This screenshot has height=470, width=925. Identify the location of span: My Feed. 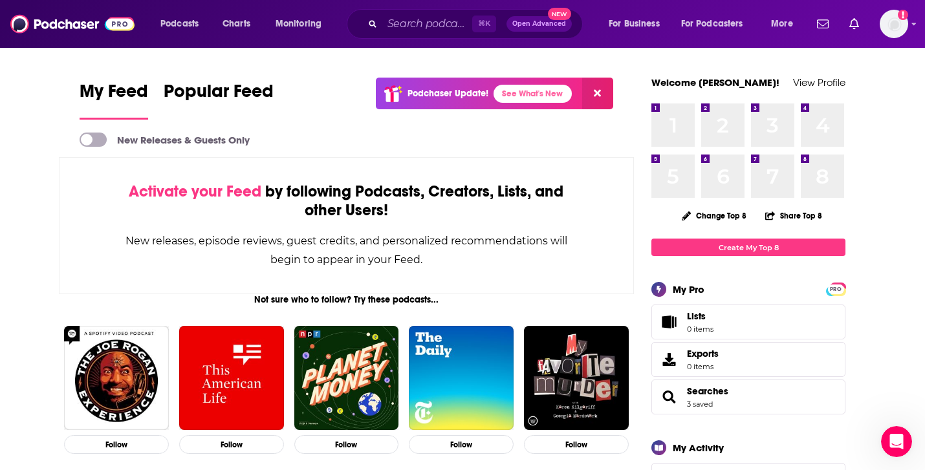
(114, 95).